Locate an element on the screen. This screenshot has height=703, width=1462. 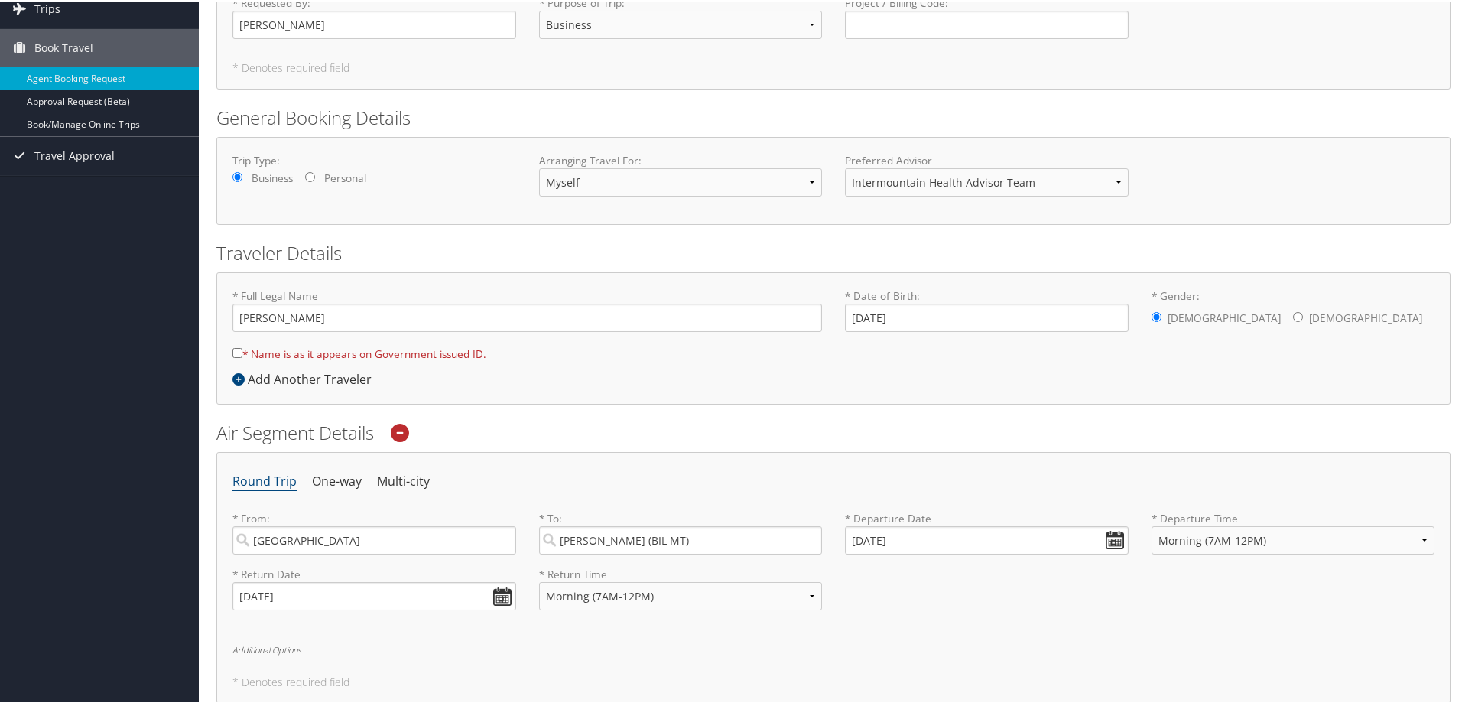
label: Preferred Advisor is located at coordinates (986, 159).